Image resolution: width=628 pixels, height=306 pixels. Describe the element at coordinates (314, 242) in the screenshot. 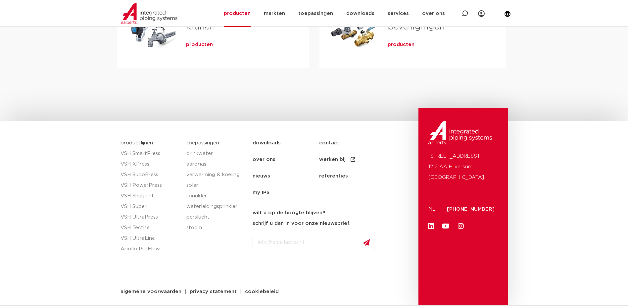

I see `input: info@emailadres.nl` at that location.